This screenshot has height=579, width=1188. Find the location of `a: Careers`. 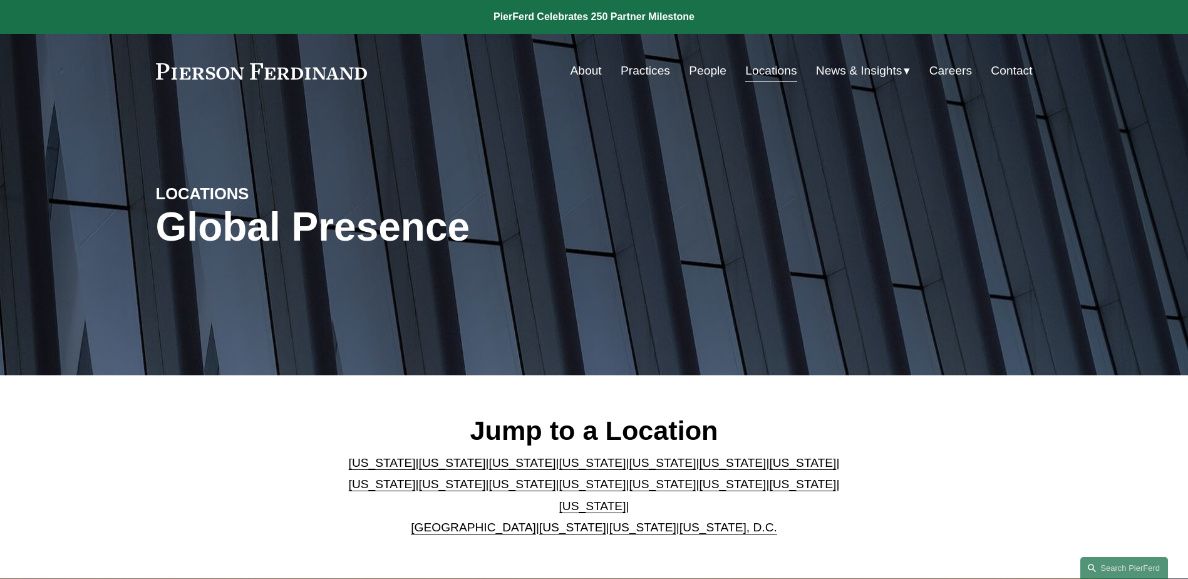

a: Careers is located at coordinates (951, 71).